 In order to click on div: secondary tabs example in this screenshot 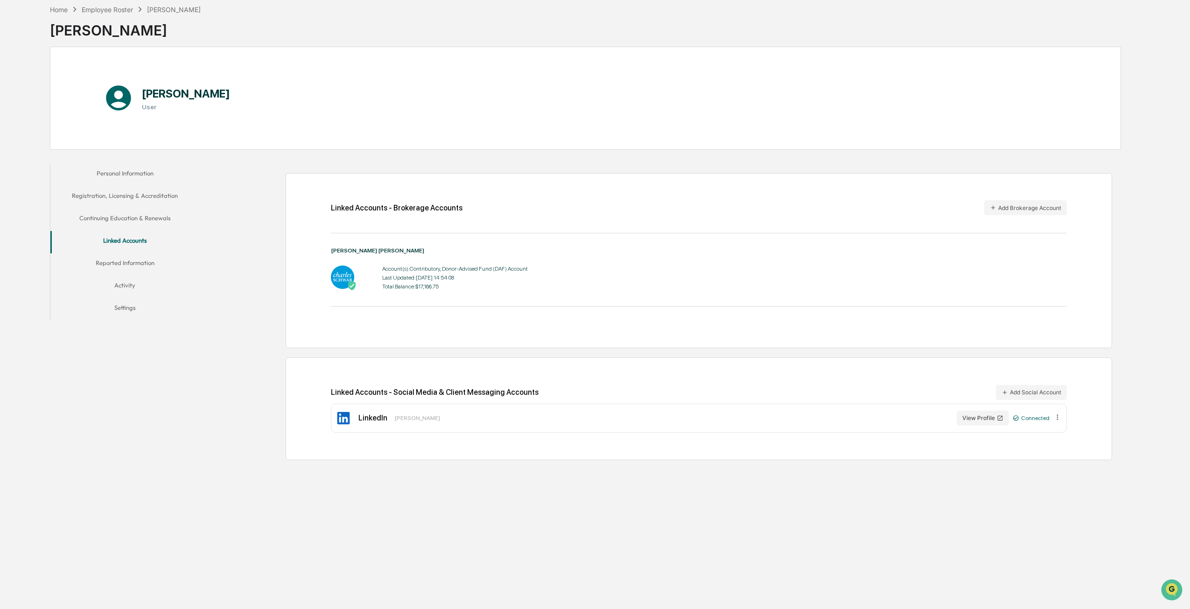, I will do `click(125, 242)`.